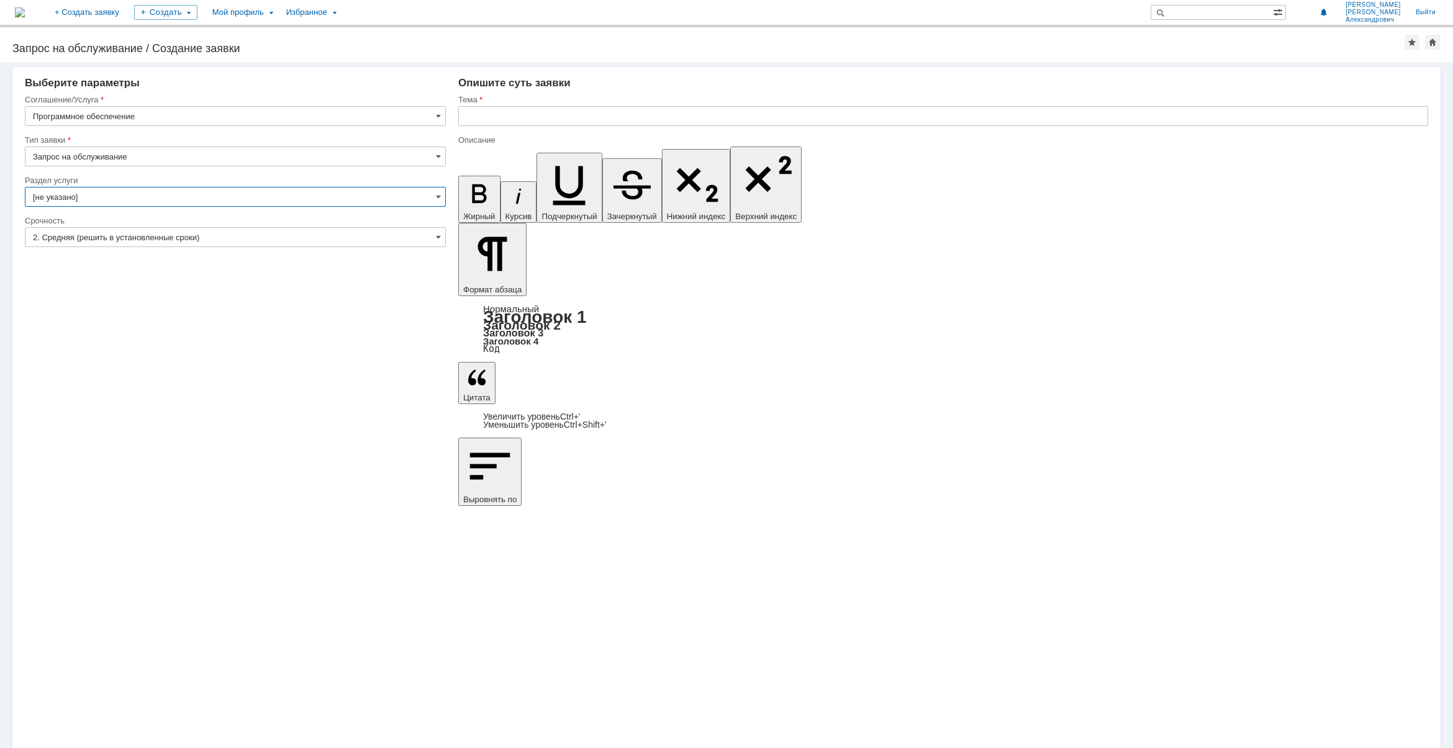 This screenshot has width=1453, height=748. Describe the element at coordinates (766, 216) in the screenshot. I see `span: Верхний индекс` at that location.